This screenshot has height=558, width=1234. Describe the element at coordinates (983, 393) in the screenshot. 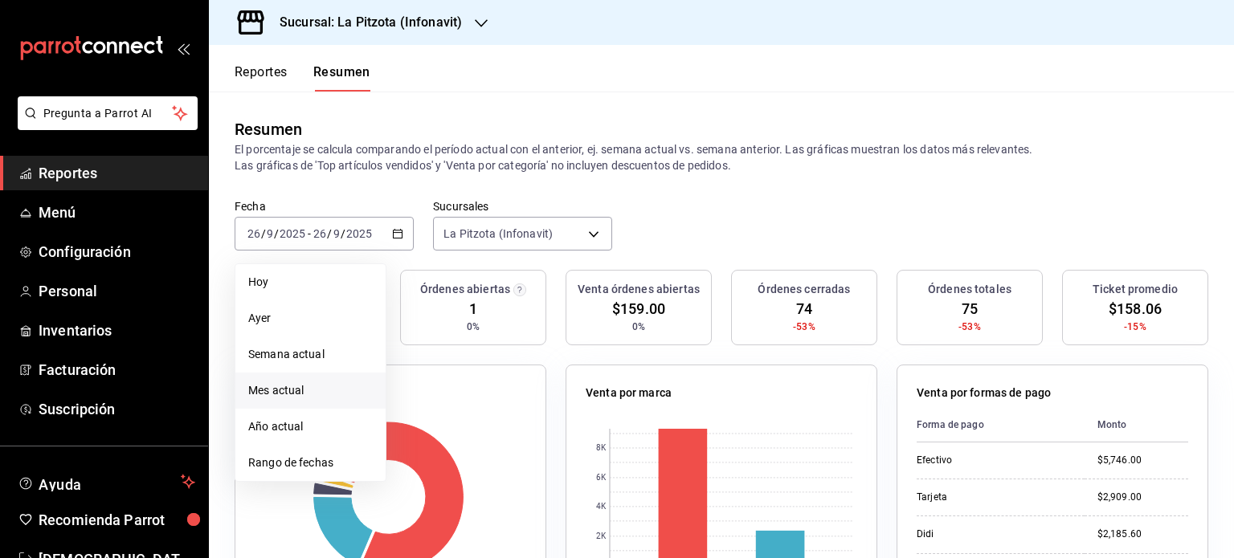

I see `p: Venta por formas de pago` at that location.